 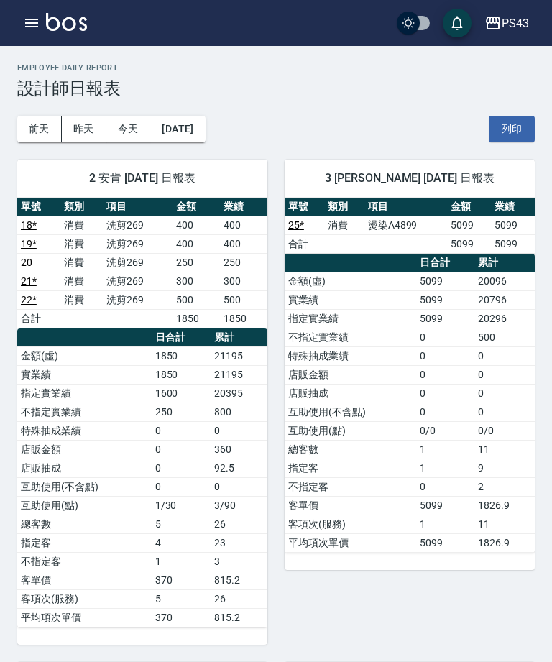 I want to click on td: 92.5, so click(x=239, y=468).